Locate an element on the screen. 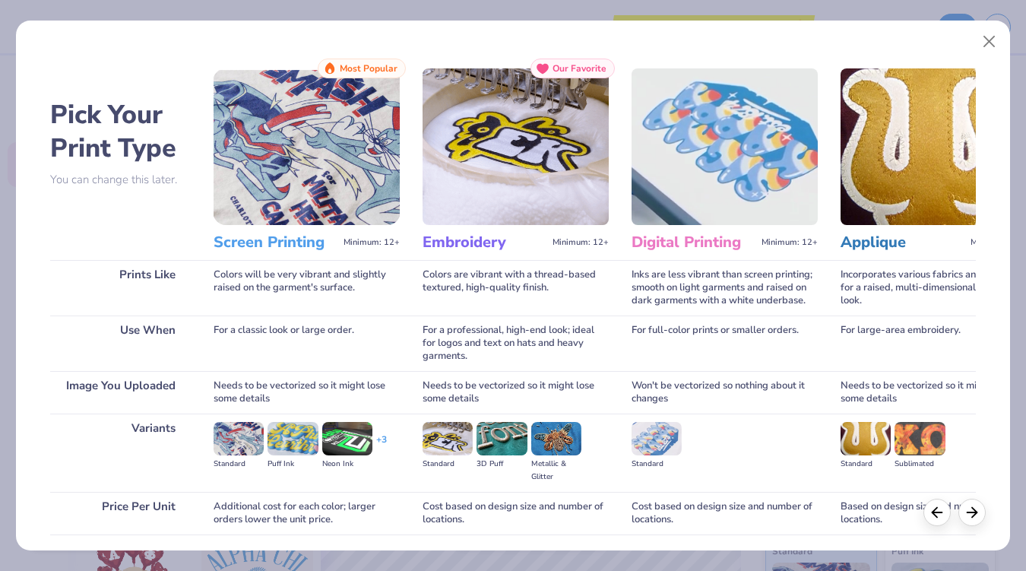  div: Colors are vibrant with a thread-based textured, high-quality finish. is located at coordinates (515, 287).